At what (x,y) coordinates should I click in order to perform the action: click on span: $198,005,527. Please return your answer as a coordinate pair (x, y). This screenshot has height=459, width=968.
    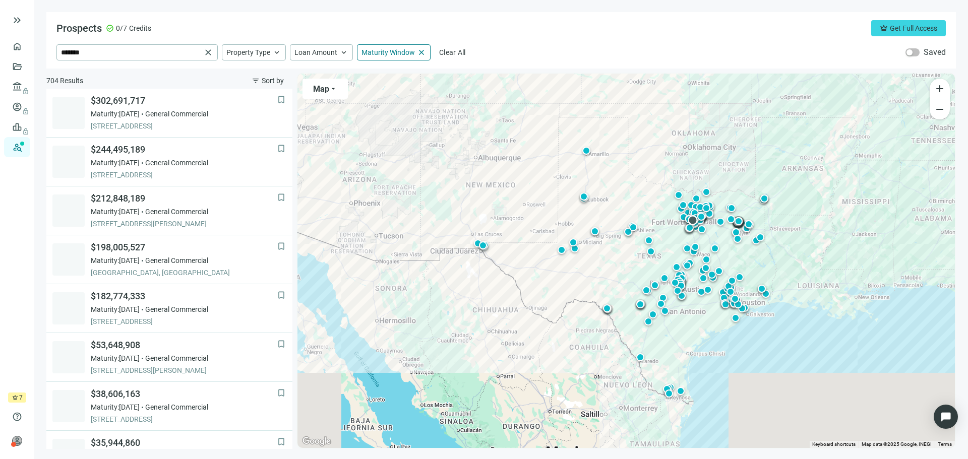
    Looking at the image, I should click on (184, 248).